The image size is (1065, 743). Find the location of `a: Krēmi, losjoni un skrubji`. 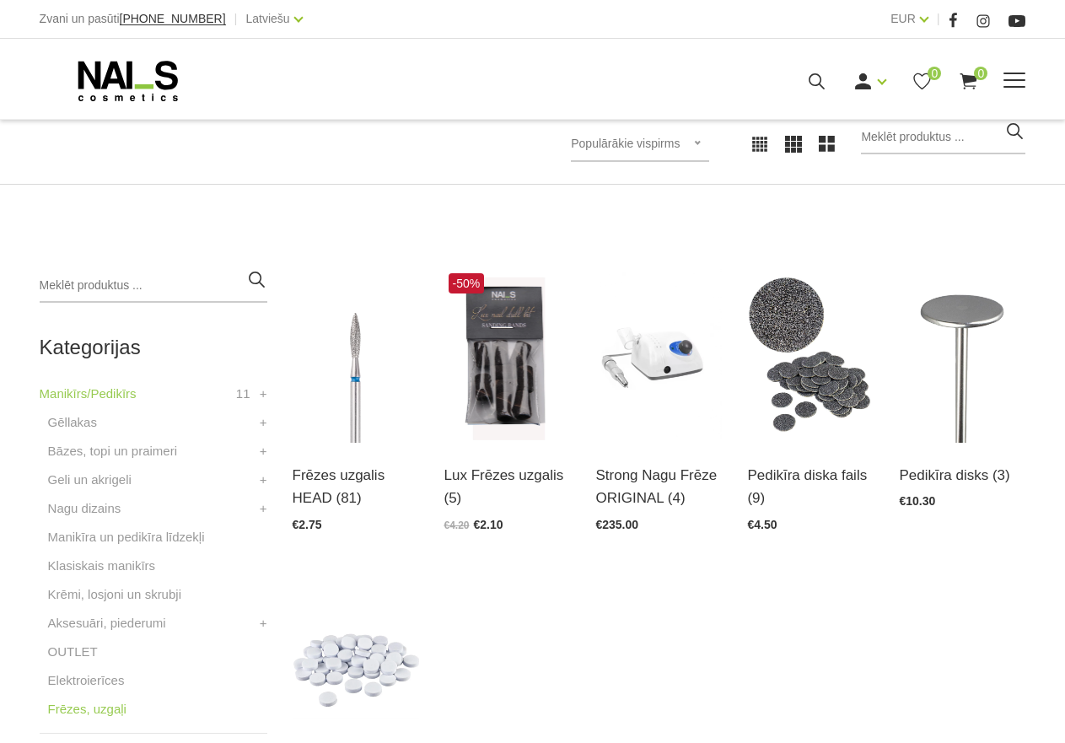

a: Krēmi, losjoni un skrubji is located at coordinates (115, 594).